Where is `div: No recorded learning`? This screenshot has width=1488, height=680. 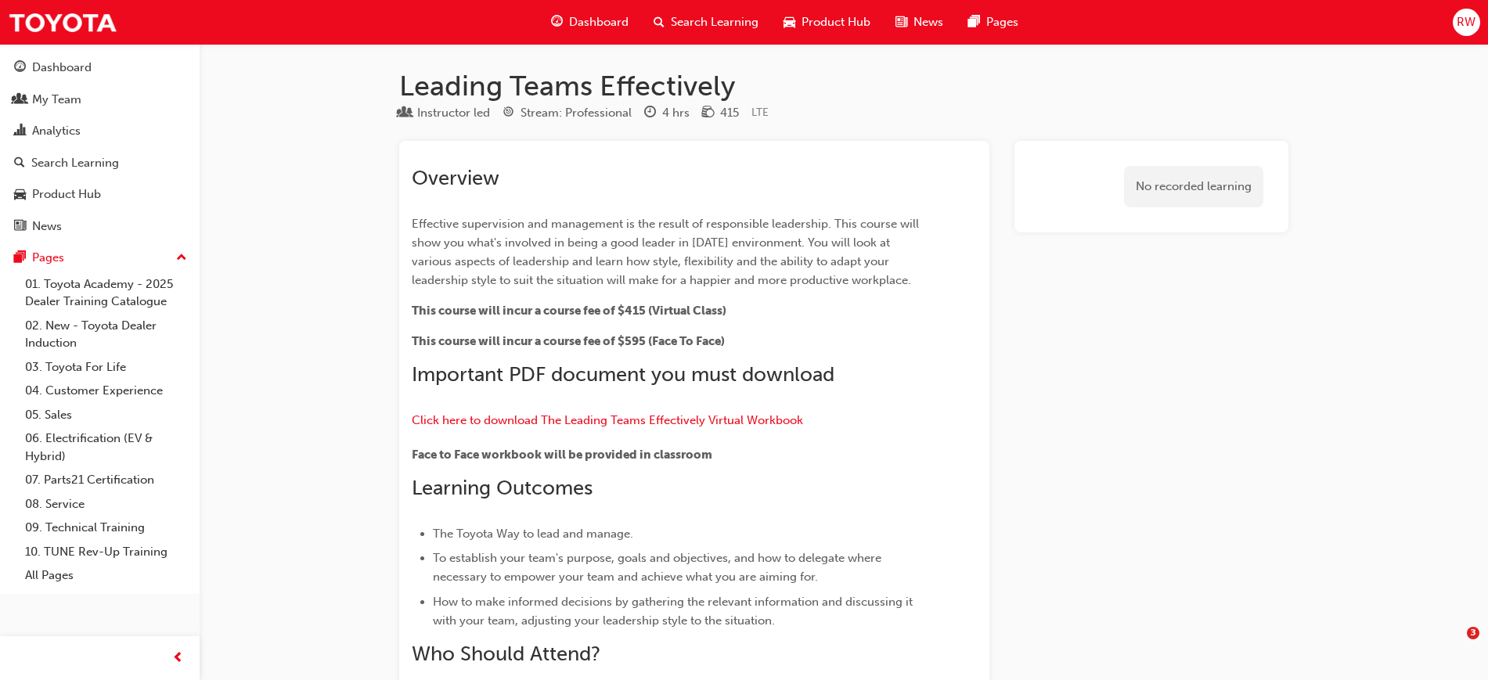
div: No recorded learning is located at coordinates (1194, 186).